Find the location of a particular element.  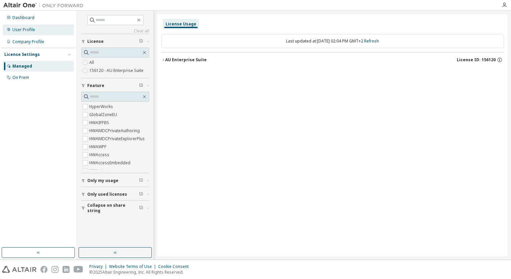

label: HWAIFPBS is located at coordinates (100, 123).